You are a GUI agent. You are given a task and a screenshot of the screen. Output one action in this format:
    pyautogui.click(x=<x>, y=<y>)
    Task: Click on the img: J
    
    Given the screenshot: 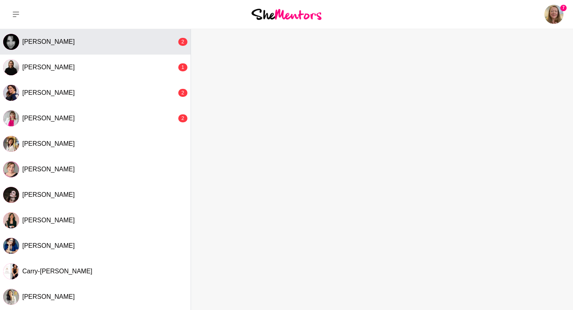 What is the action you would take?
    pyautogui.click(x=11, y=296)
    